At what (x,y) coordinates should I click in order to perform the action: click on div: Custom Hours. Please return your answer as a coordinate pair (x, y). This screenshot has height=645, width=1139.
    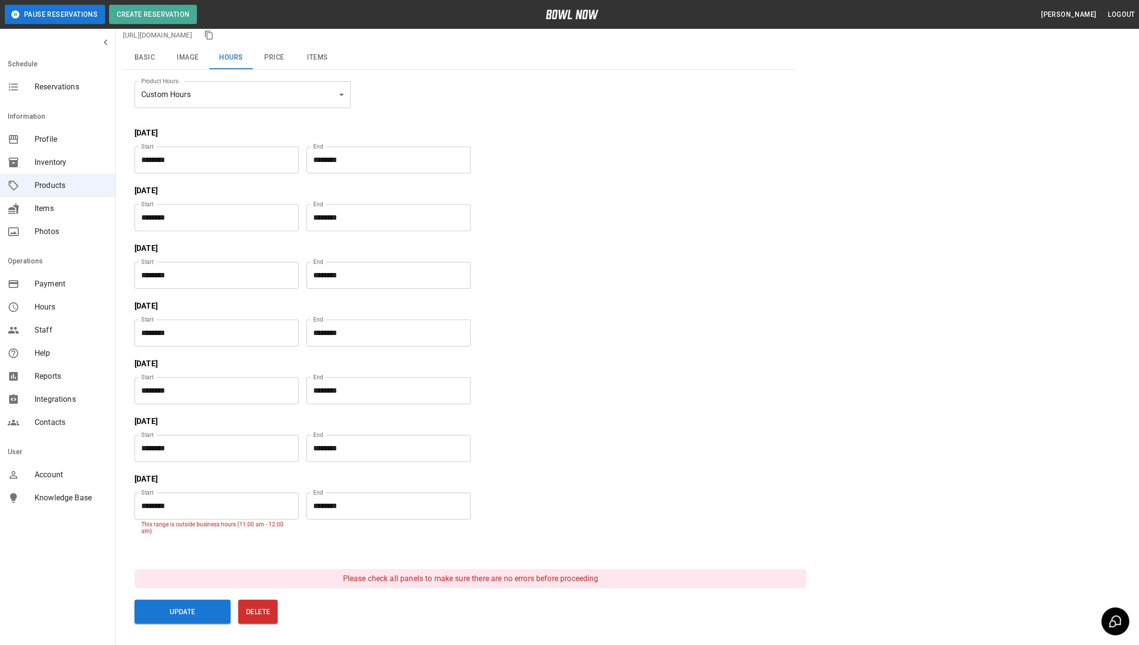
    Looking at the image, I should click on (243, 95).